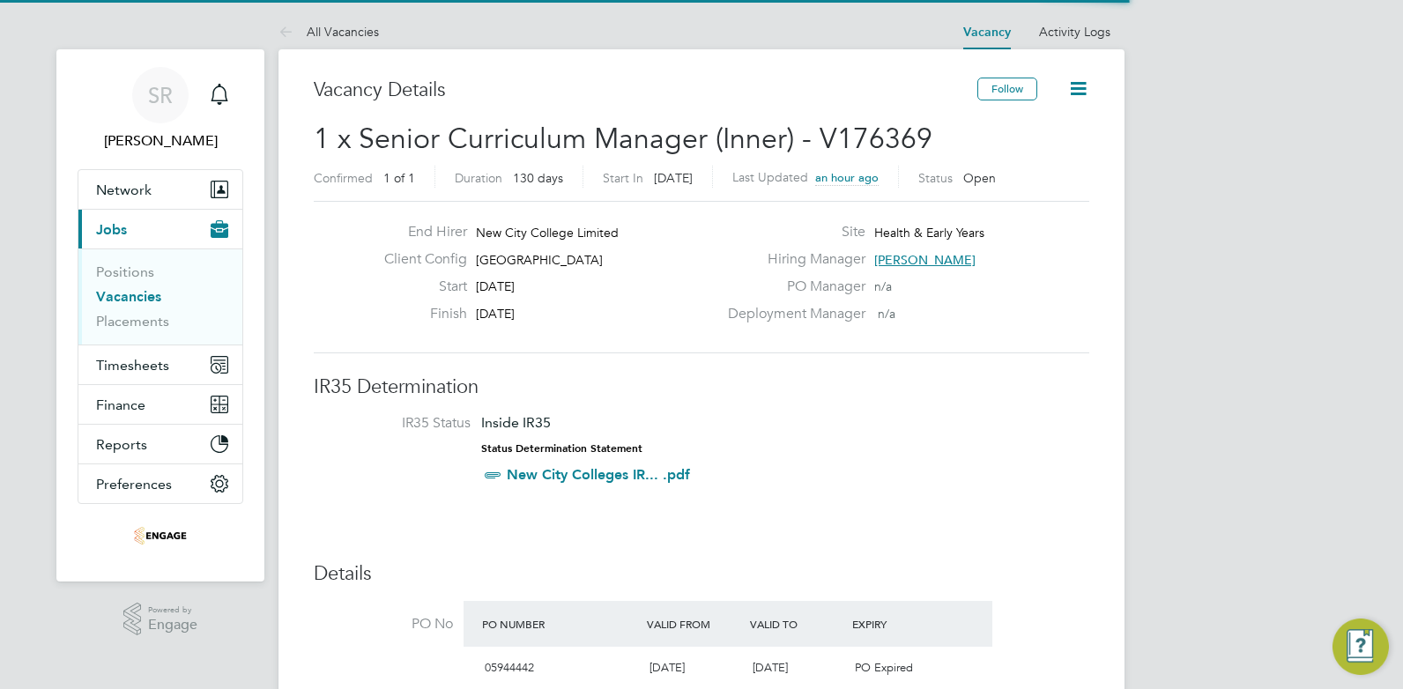  What do you see at coordinates (1008, 89) in the screenshot?
I see `button: Follow` at bounding box center [1008, 89].